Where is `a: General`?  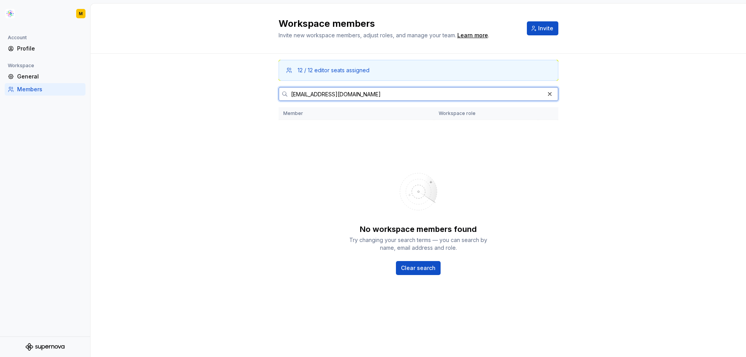 a: General is located at coordinates (45, 77).